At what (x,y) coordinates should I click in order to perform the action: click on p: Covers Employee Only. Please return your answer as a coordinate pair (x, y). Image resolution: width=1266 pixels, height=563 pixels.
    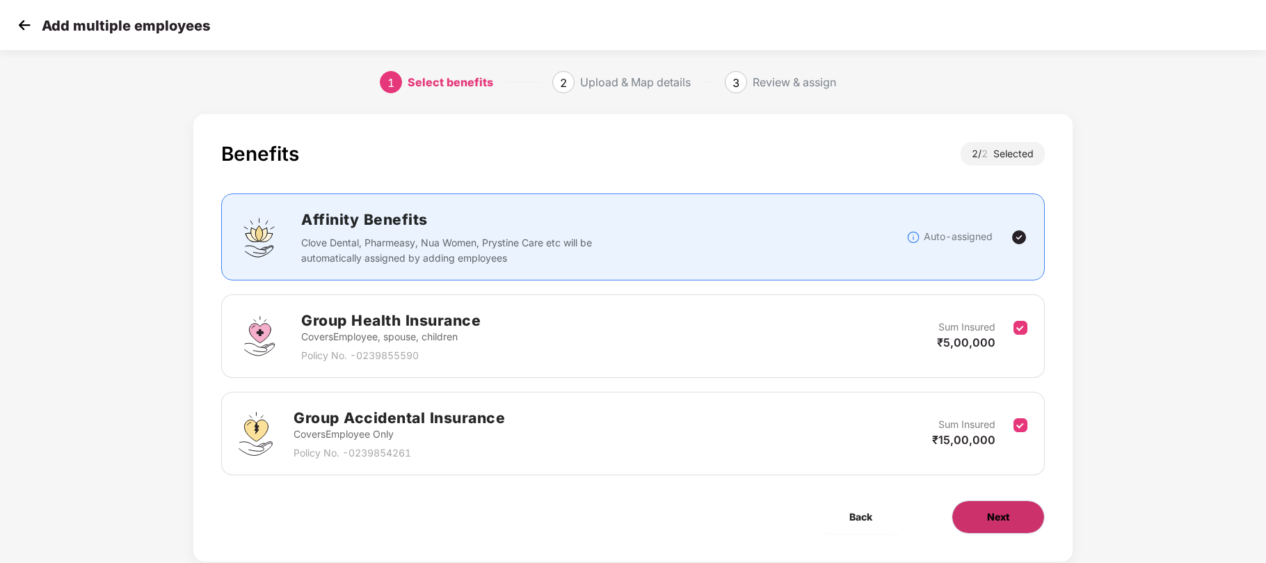
    Looking at the image, I should click on (399, 434).